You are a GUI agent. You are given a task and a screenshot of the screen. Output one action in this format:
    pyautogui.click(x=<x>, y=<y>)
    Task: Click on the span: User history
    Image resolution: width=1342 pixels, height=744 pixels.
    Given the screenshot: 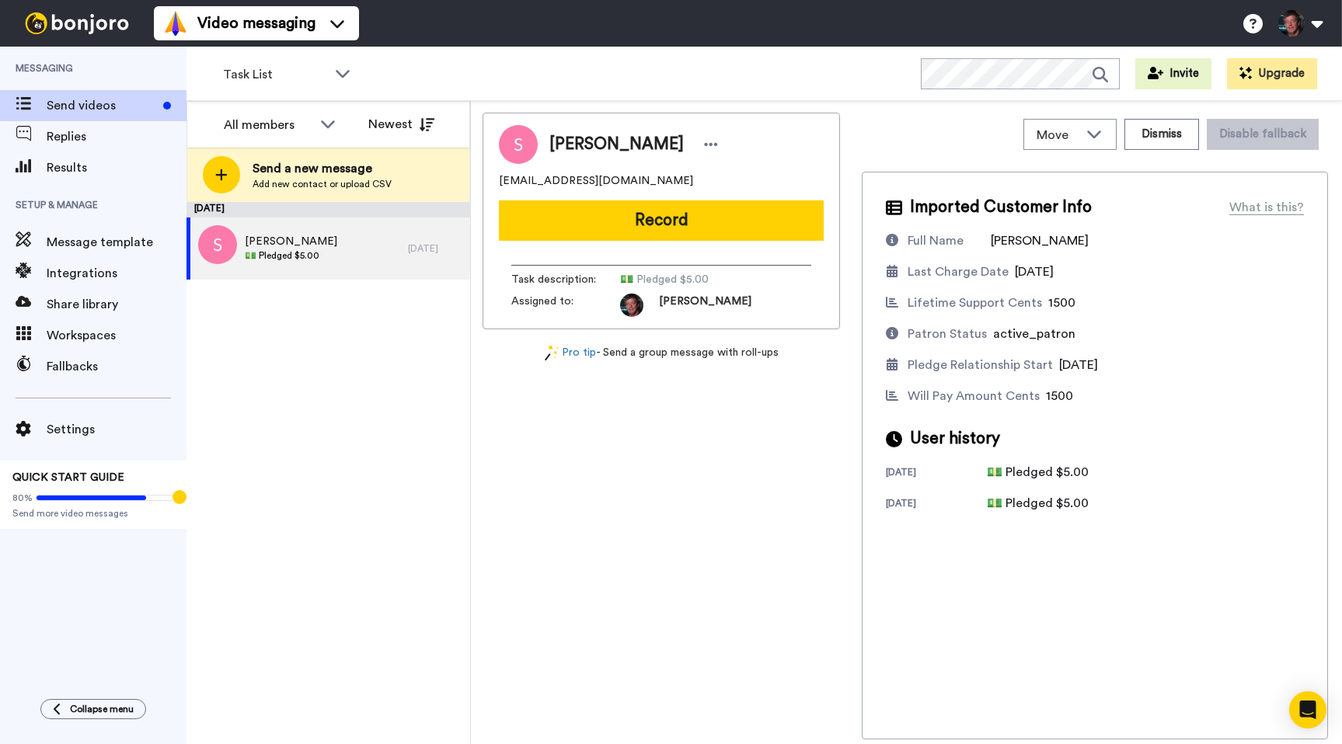 What is the action you would take?
    pyautogui.click(x=955, y=439)
    